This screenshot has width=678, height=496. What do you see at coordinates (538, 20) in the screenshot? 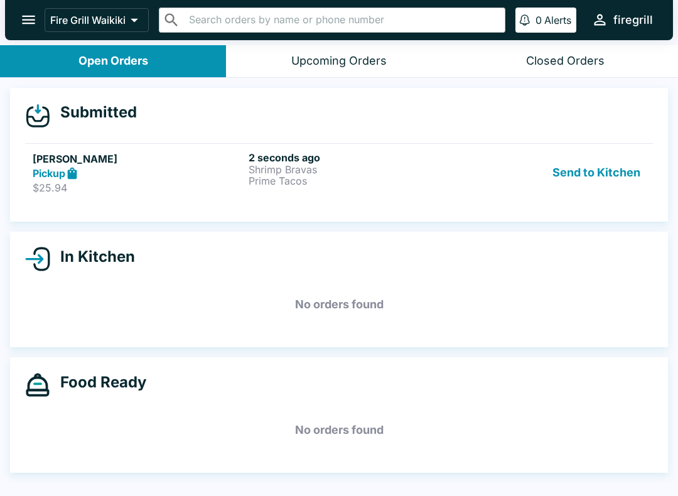
I see `p: 0` at bounding box center [538, 20].